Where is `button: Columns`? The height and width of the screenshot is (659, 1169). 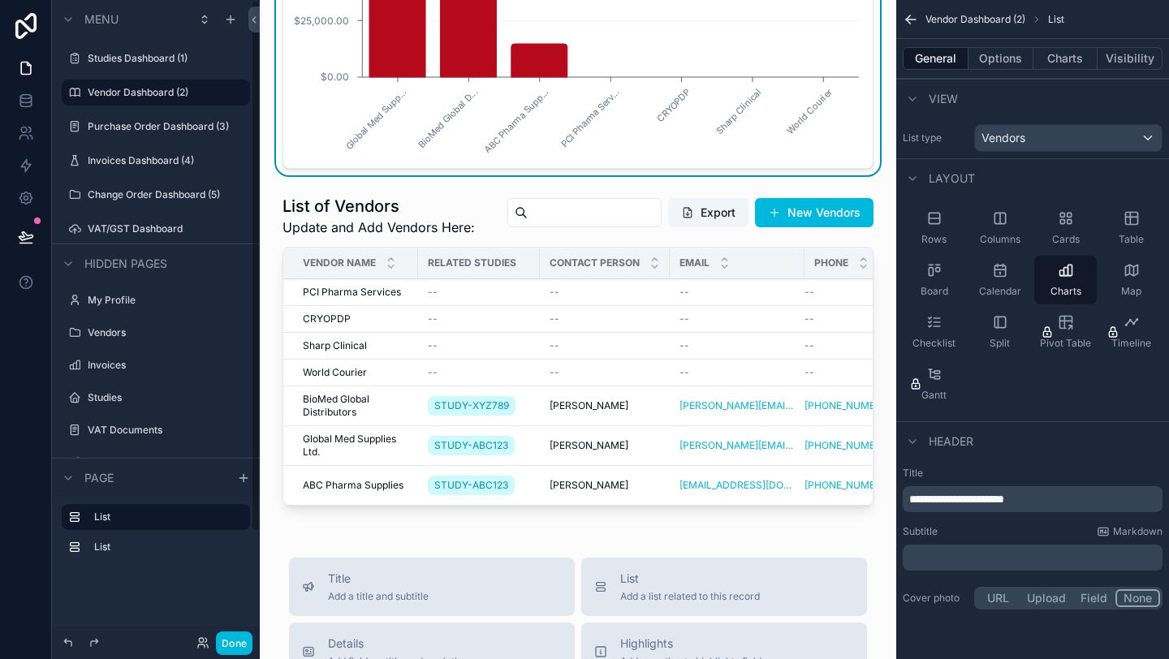
button: Columns is located at coordinates (999, 228).